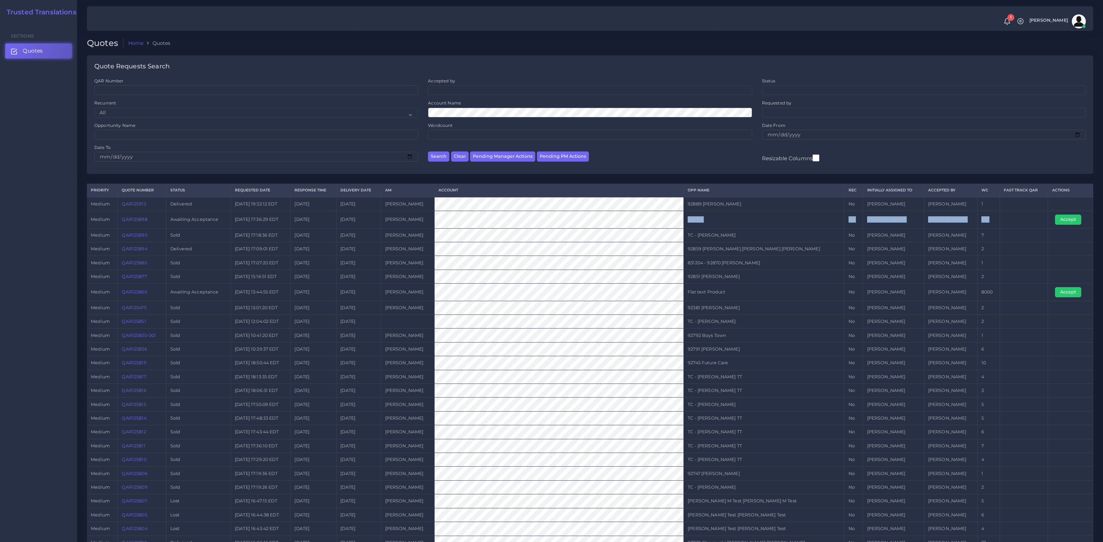 Image resolution: width=1103 pixels, height=542 pixels. Describe the element at coordinates (313, 190) in the screenshot. I see `th: Response Time` at that location.